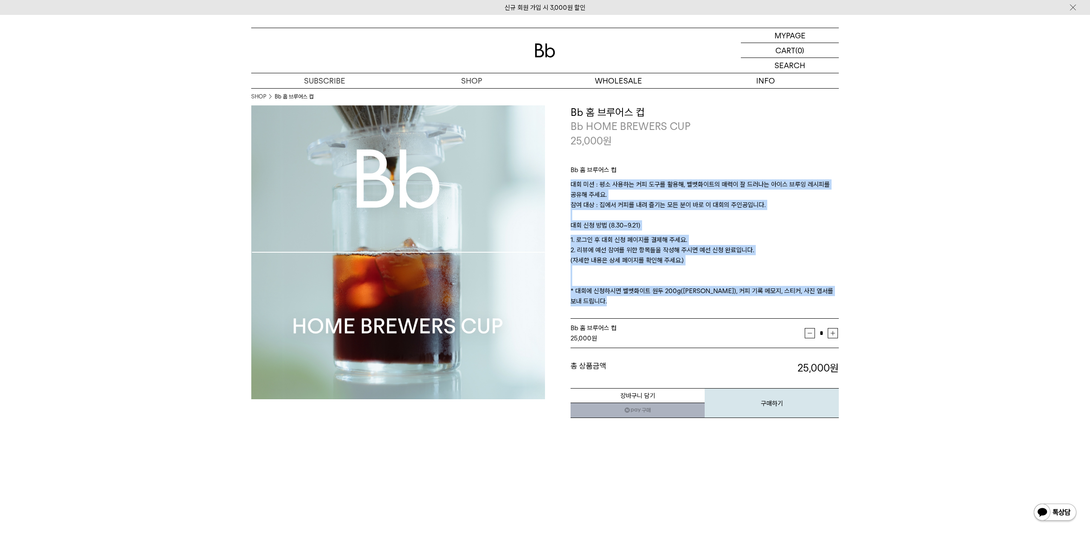 The image size is (1090, 536). Describe the element at coordinates (772, 403) in the screenshot. I see `button: 구매하기` at that location.